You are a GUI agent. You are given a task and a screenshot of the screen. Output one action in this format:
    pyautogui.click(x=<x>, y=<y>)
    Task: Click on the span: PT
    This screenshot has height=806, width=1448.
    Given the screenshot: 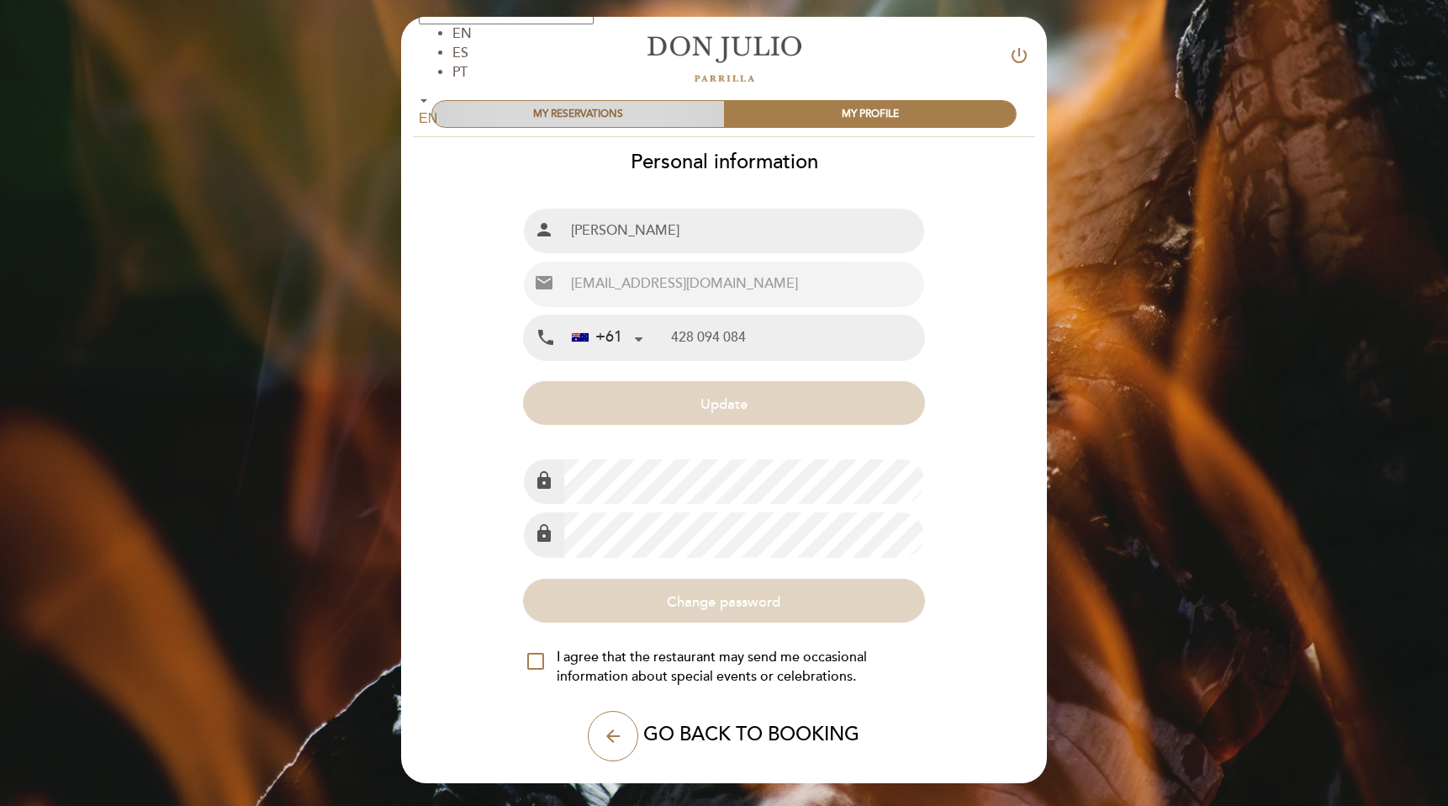 What is the action you would take?
    pyautogui.click(x=460, y=72)
    